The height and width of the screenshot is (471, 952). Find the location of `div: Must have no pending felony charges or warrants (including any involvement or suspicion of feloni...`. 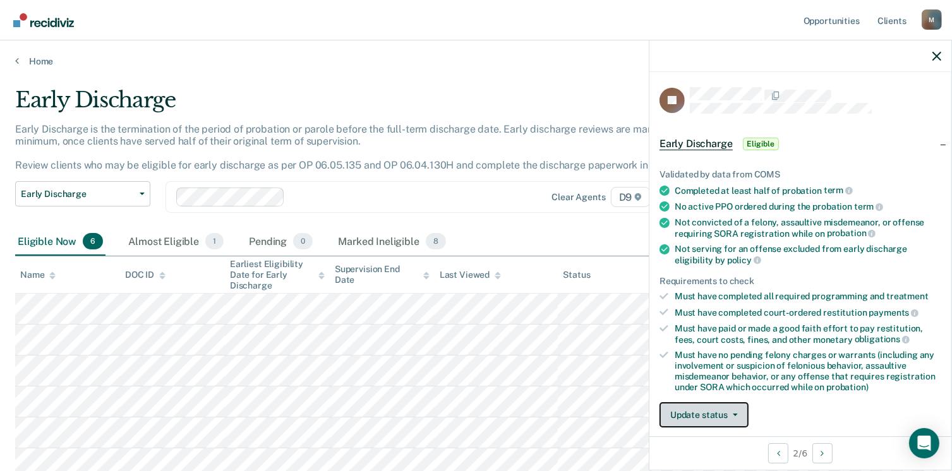

div: Must have no pending felony charges or warrants (including any involvement or suspicion of feloni... is located at coordinates (808, 371).